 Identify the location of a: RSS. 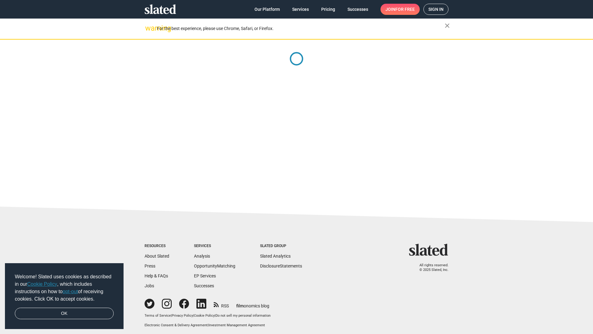
(221, 304).